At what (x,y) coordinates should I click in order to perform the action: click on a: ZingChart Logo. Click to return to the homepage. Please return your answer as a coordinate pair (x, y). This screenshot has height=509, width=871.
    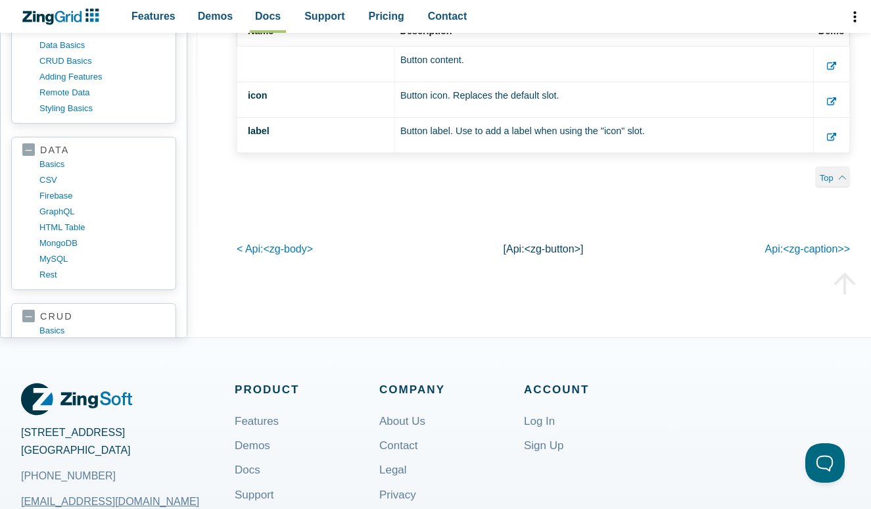
    Looking at the image, I should click on (63, 16).